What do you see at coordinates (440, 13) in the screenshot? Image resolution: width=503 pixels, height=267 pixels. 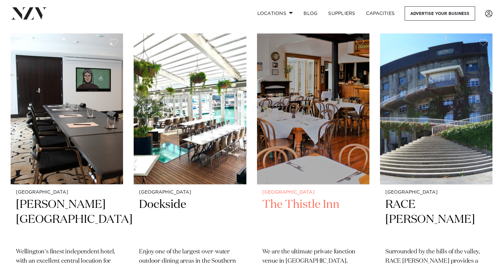 I see `a: Advertise your business` at bounding box center [440, 13].